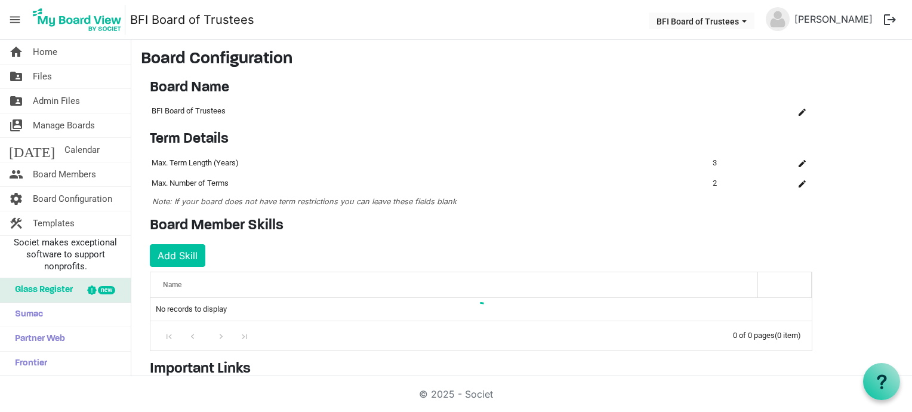  What do you see at coordinates (72, 199) in the screenshot?
I see `span: Board Configuration` at bounding box center [72, 199].